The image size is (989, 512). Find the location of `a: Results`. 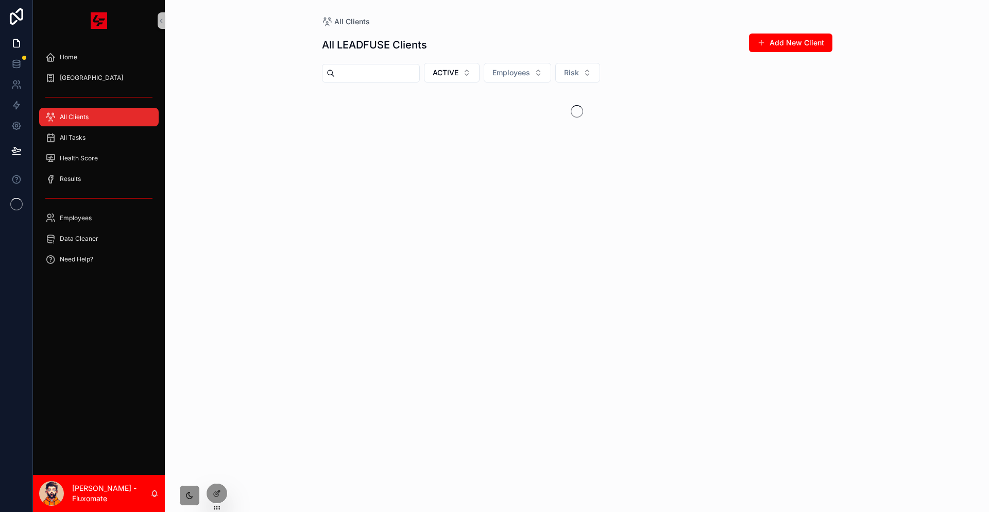

a: Results is located at coordinates (99, 179).